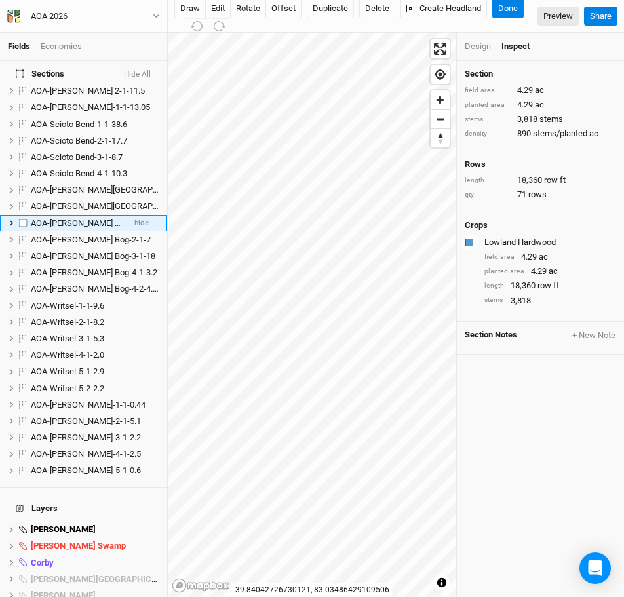  I want to click on span: Zoom in, so click(440, 100).